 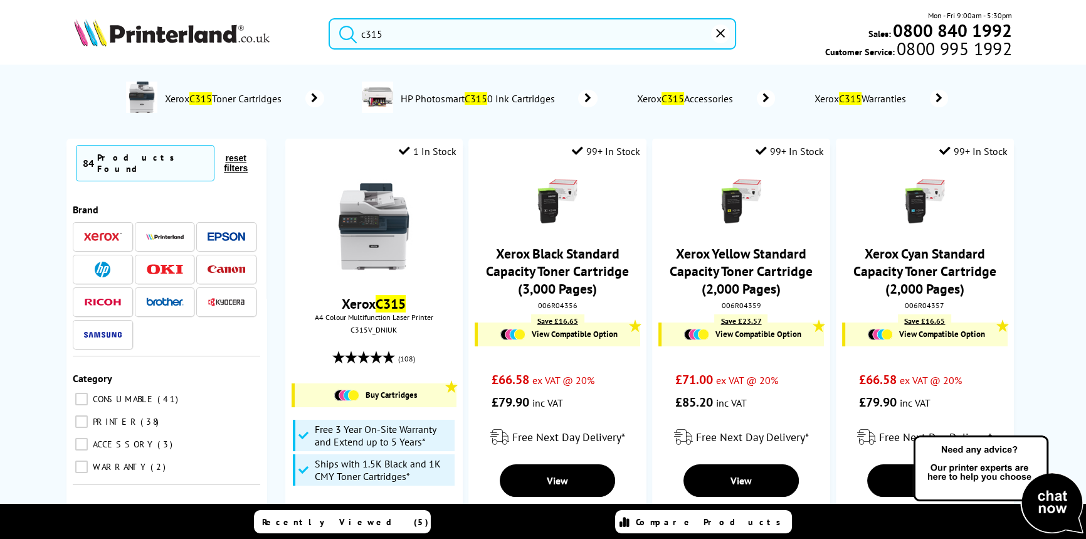 What do you see at coordinates (951, 30) in the screenshot?
I see `a: 0800 840 1992` at bounding box center [951, 30].